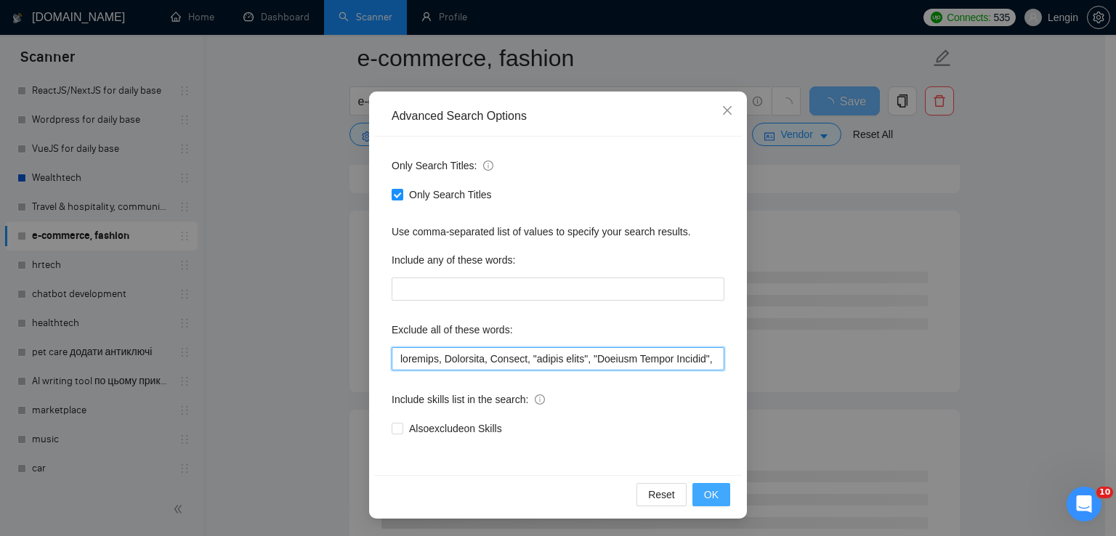 Image resolution: width=1116 pixels, height=536 pixels. I want to click on label: Include any of these words:, so click(453, 260).